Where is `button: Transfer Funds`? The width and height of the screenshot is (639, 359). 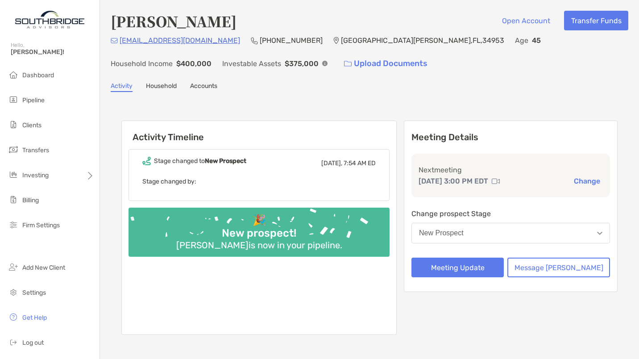 button: Transfer Funds is located at coordinates (596, 21).